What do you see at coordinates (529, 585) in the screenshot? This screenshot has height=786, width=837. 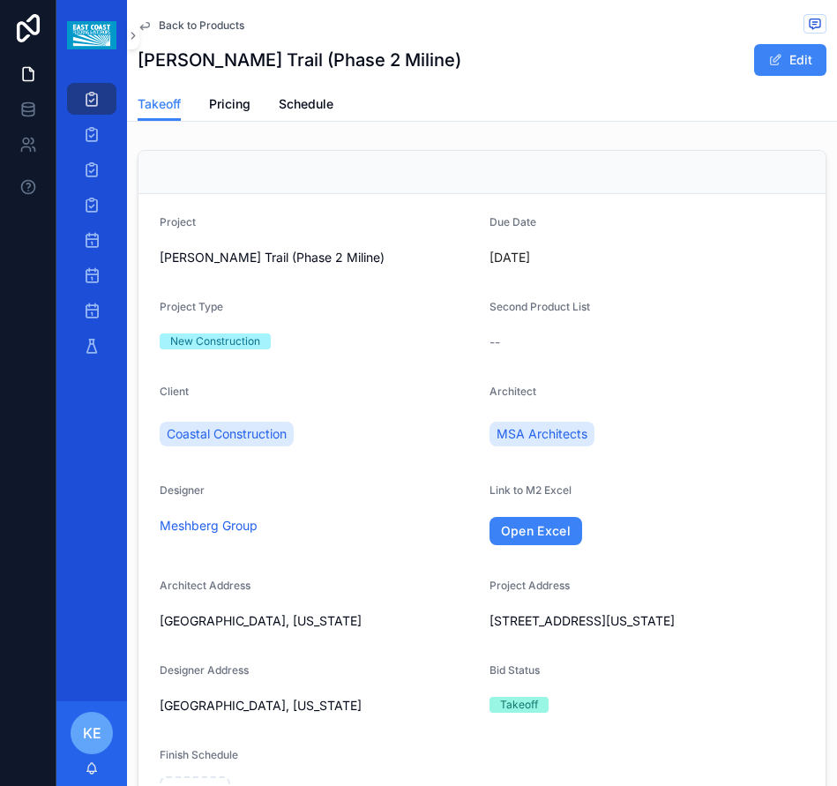 I see `span: Project Address` at bounding box center [529, 585].